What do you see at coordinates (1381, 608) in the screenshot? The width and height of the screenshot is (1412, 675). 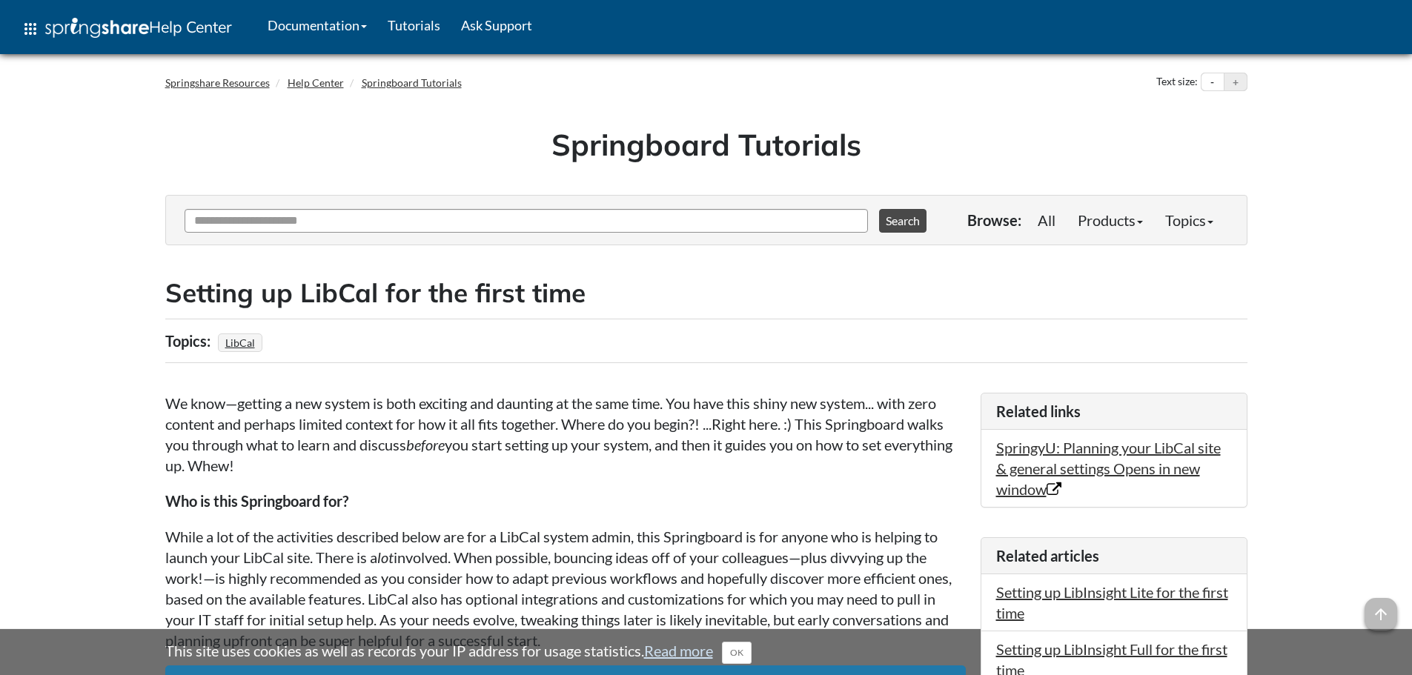 I see `a: arrow_upward` at bounding box center [1381, 608].